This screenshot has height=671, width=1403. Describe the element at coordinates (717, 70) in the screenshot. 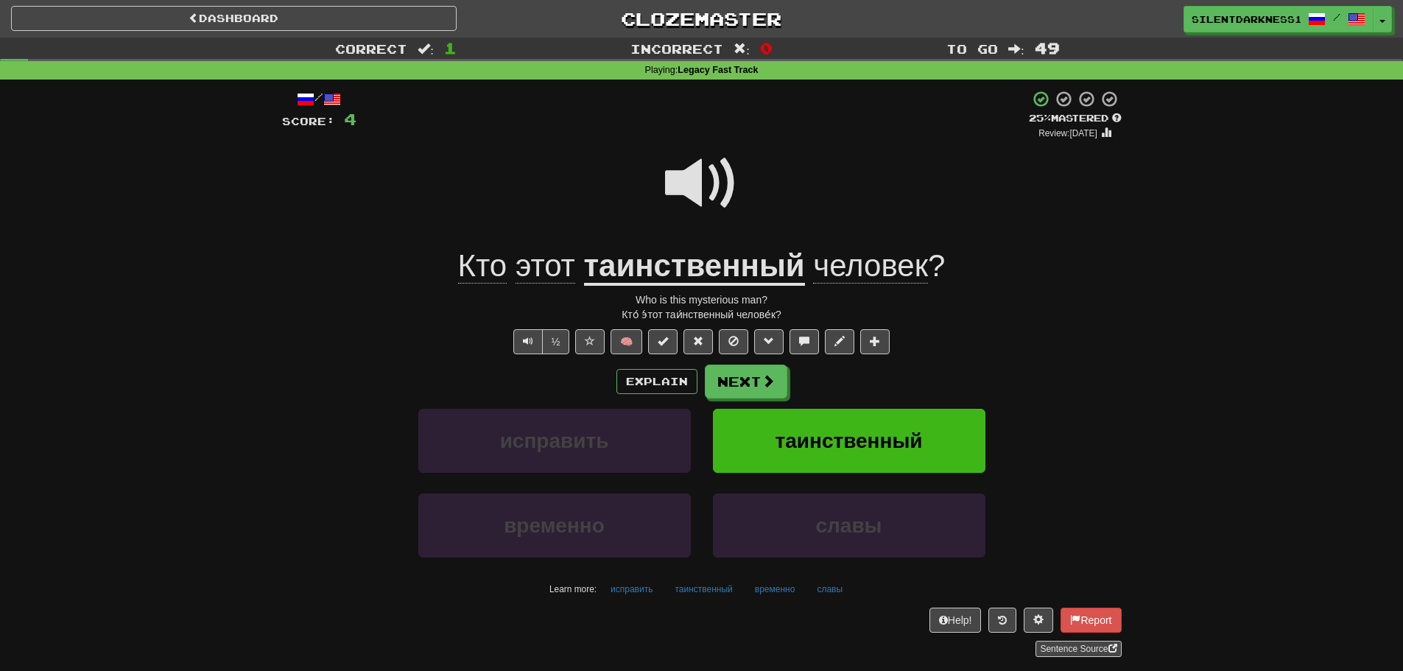

I see `strong: Legacy Fast Track` at that location.